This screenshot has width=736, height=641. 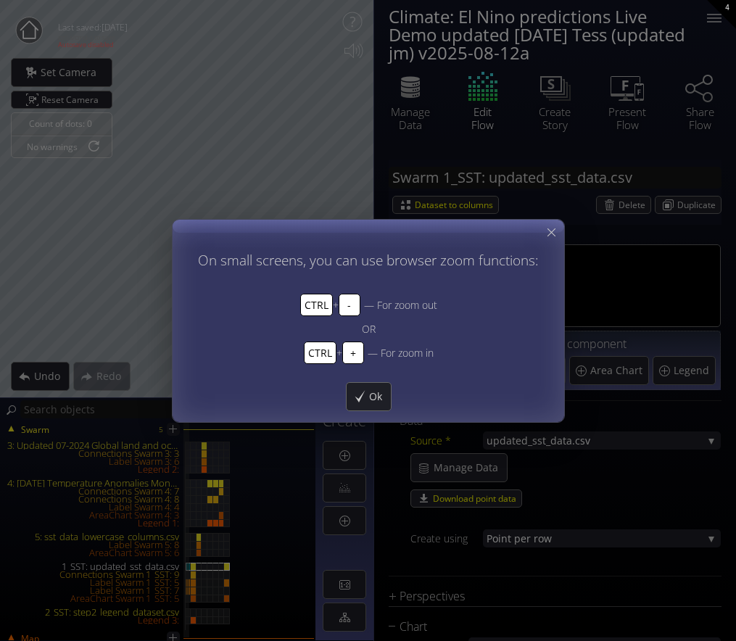 I want to click on span: — For zoom out, so click(x=400, y=304).